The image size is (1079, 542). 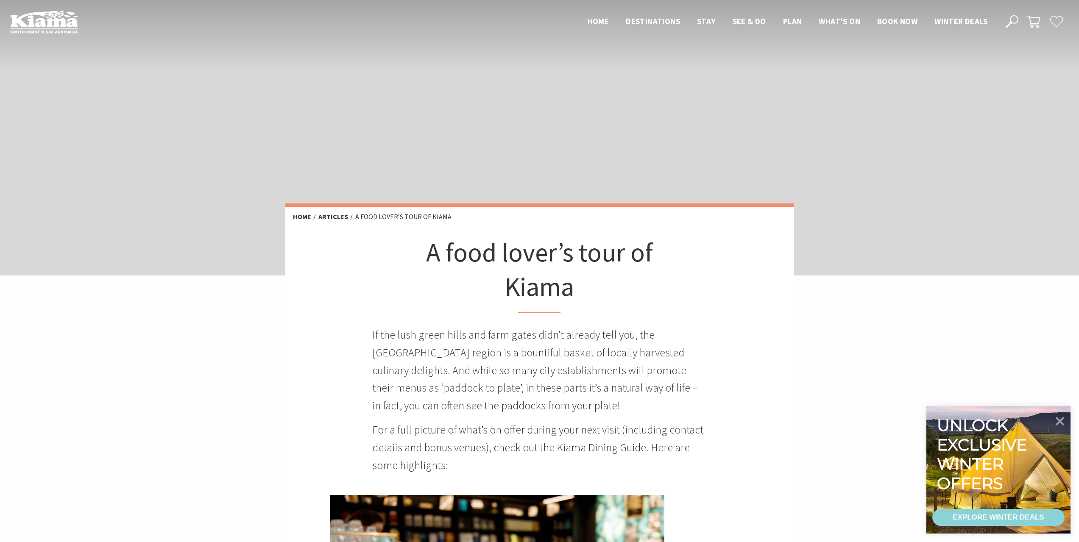 I want to click on div: EXPLORE WINTER DEALS, so click(x=998, y=517).